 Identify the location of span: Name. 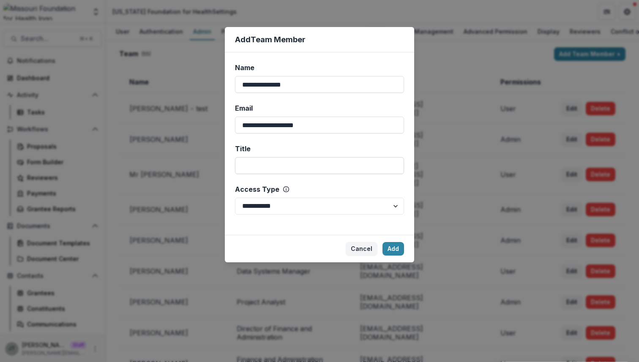
(245, 68).